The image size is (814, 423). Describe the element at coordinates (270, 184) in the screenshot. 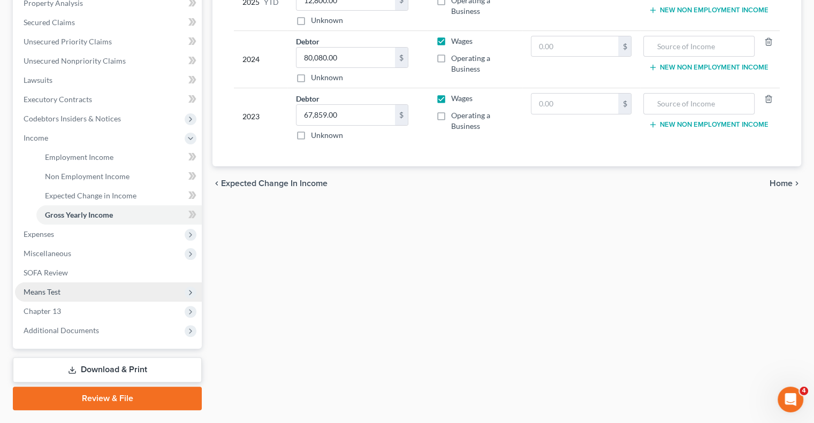

I see `button: chevron_left Expected Change in Income` at that location.